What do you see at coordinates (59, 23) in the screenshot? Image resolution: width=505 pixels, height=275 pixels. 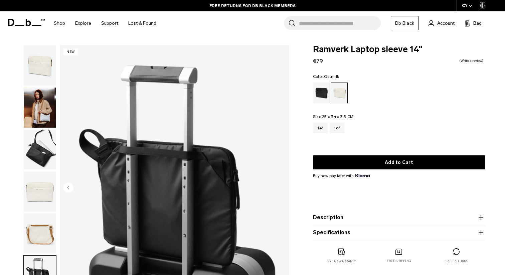 I see `a: Shop` at bounding box center [59, 23].